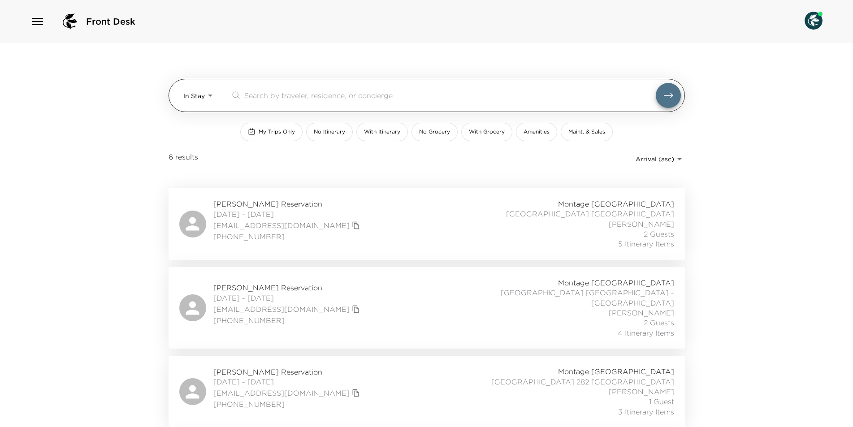  Describe the element at coordinates (646, 333) in the screenshot. I see `span: 4 Itinerary Items` at that location.